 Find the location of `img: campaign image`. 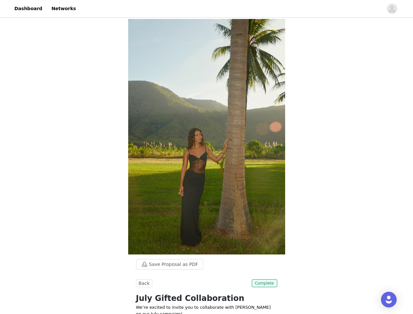

img: campaign image is located at coordinates (207, 137).